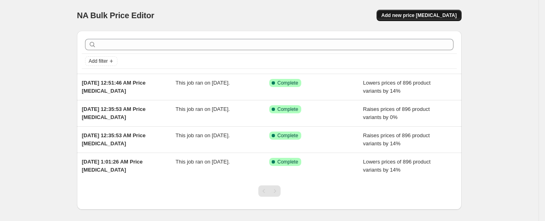 The image size is (545, 221). I want to click on nav: Pagination, so click(269, 191).